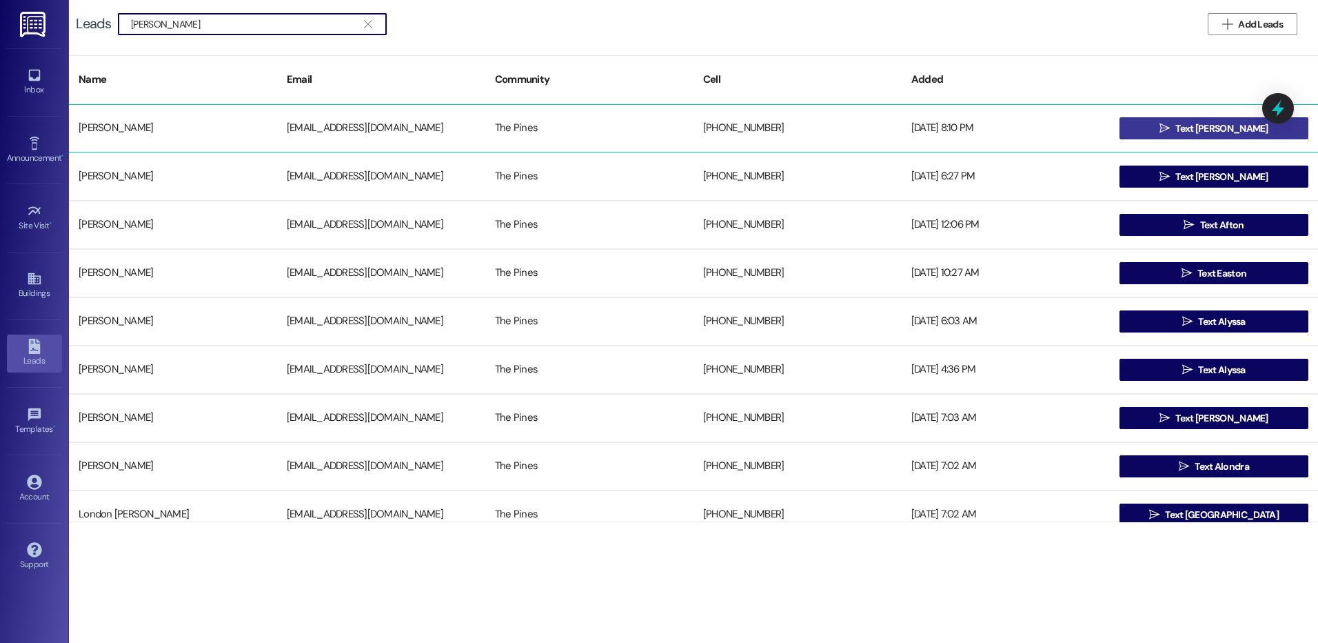 Image resolution: width=1318 pixels, height=643 pixels. Describe the element at coordinates (368, 24) in the screenshot. I see `button: Clear text` at that location.